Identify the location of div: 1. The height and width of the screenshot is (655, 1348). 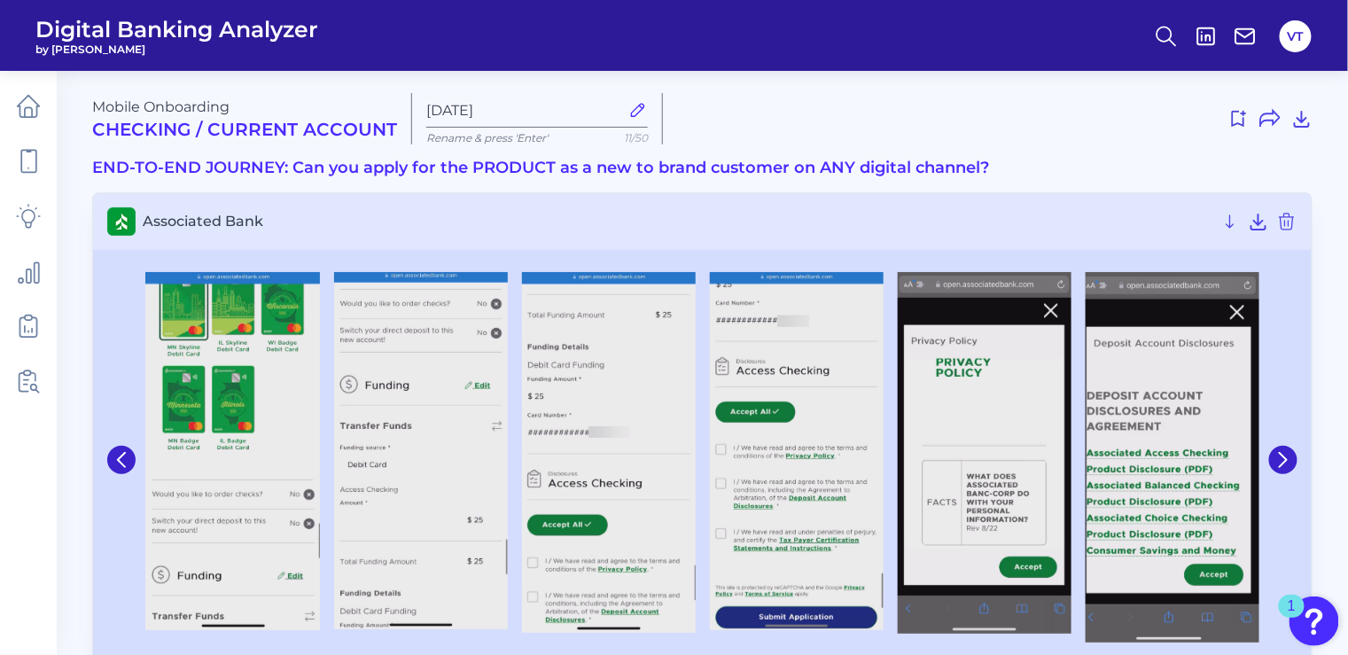
(1291, 618).